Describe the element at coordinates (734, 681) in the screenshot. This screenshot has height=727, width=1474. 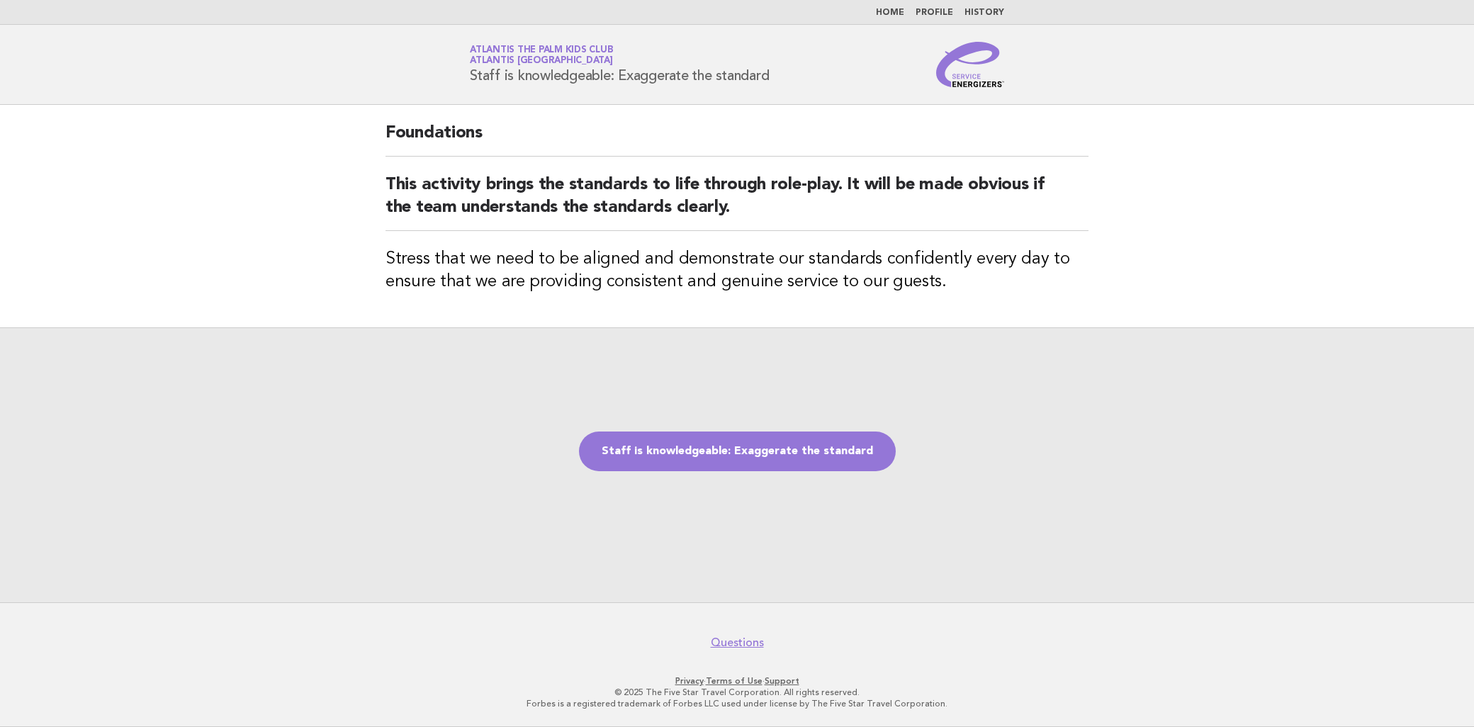
I see `a: Terms of Use` at that location.